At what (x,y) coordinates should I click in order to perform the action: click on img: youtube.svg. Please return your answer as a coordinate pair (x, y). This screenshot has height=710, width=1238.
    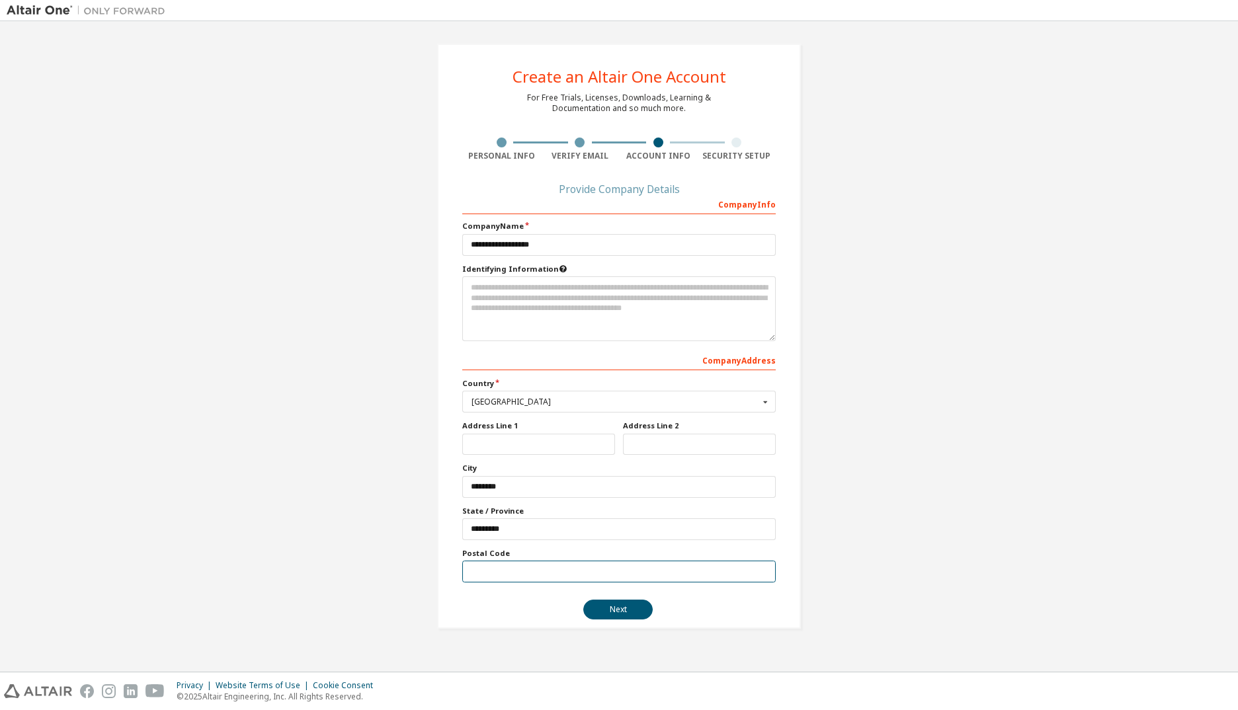
    Looking at the image, I should click on (155, 691).